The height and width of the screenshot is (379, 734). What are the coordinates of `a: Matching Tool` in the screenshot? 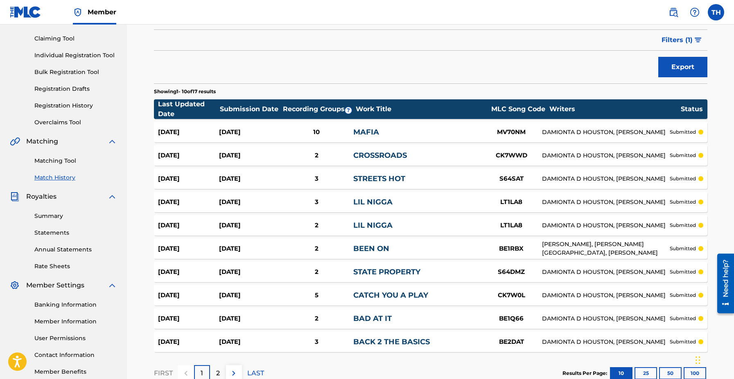 It's located at (76, 161).